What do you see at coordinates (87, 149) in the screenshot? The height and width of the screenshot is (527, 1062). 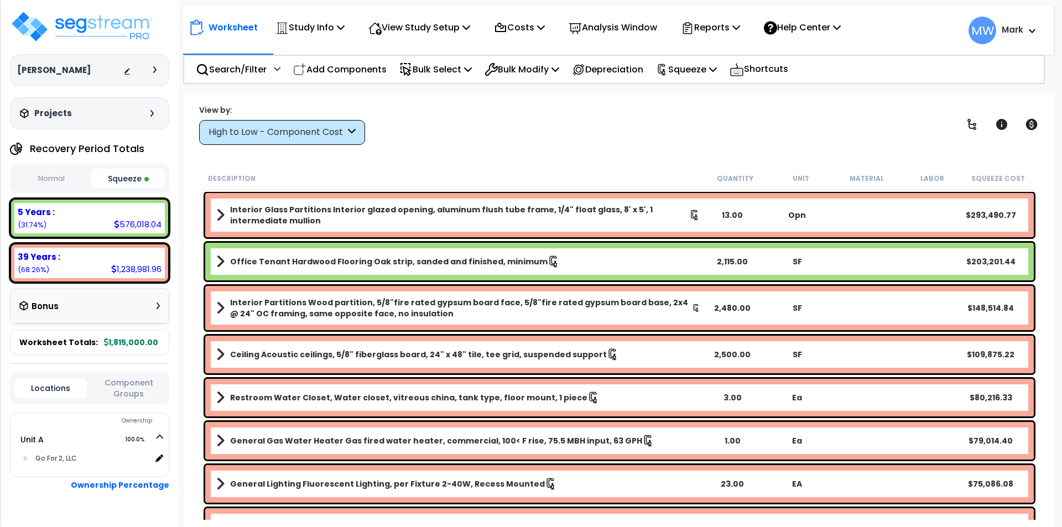 I see `h4: Recovery Period Totals` at bounding box center [87, 149].